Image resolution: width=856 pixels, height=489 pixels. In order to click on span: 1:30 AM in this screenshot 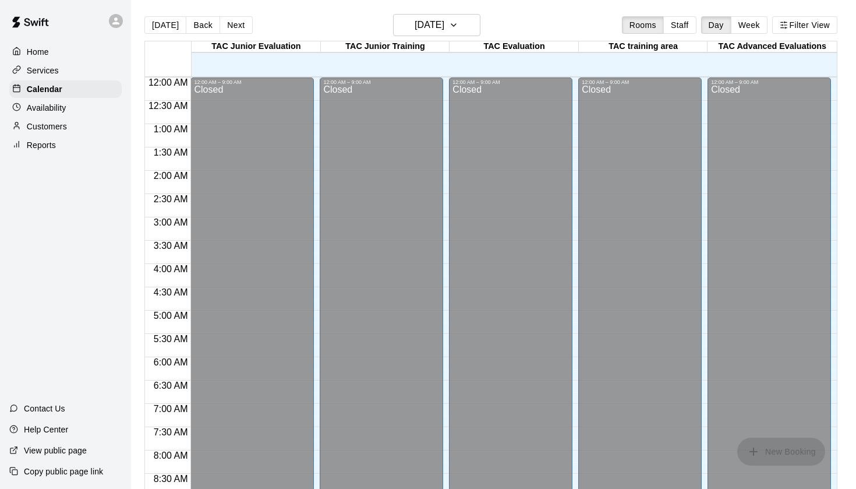, I will do `click(171, 152)`.